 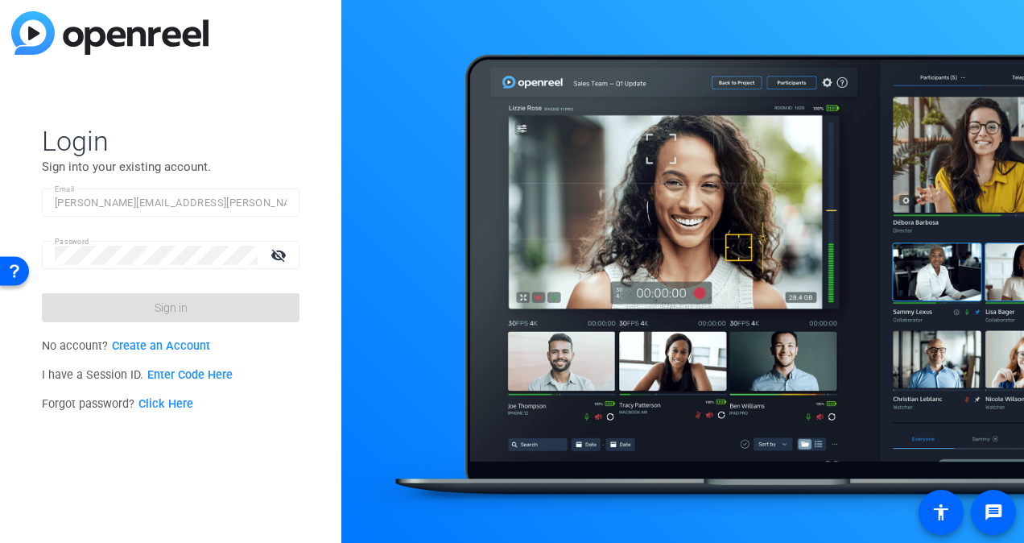 I want to click on span: No account?, so click(x=126, y=345).